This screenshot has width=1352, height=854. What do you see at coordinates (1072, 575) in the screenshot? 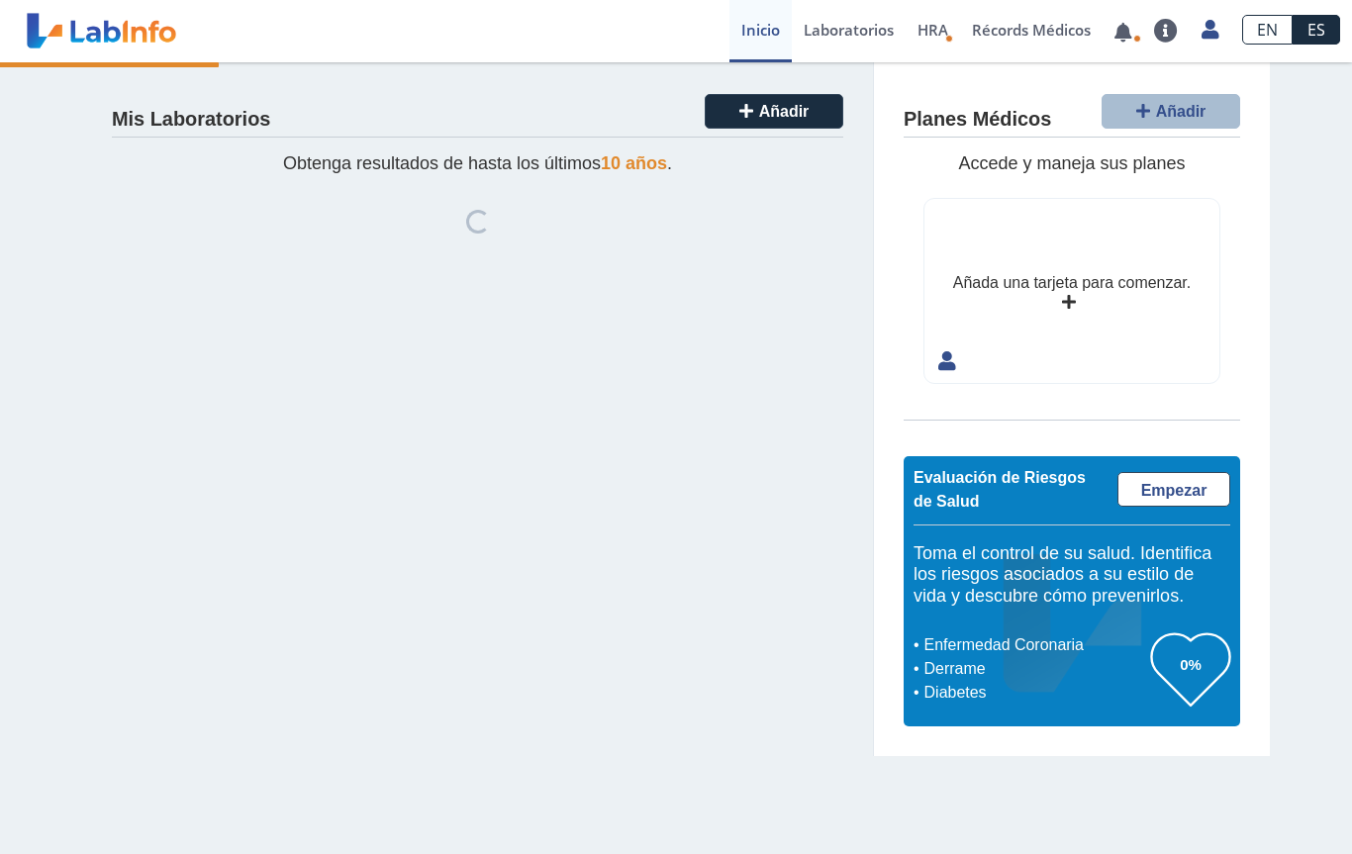
I see `h5: Toma el control de su salud. Identifica los riesgos asociados a su estilo de vida y descubre cómo...` at bounding box center [1072, 575].